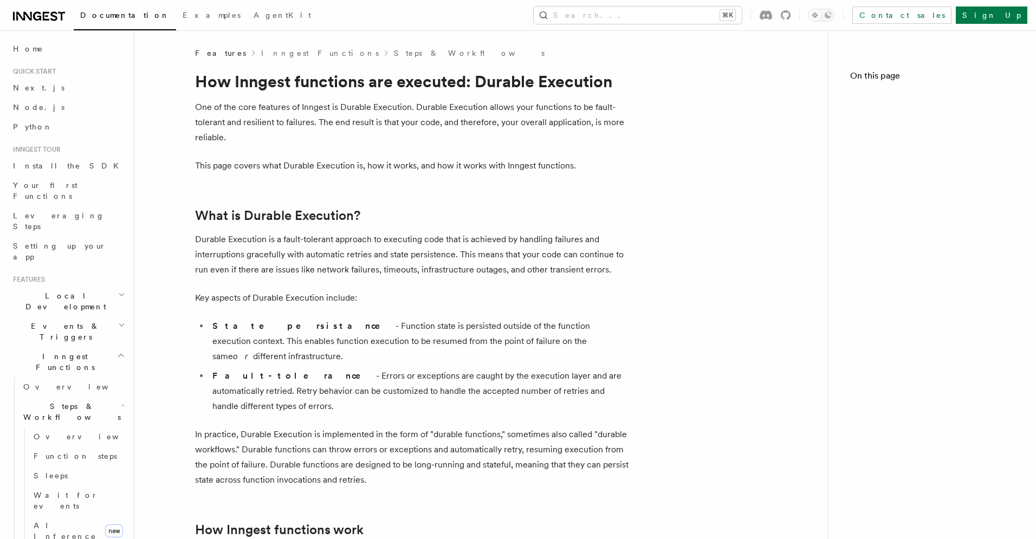  What do you see at coordinates (125, 15) in the screenshot?
I see `span: Documentation` at bounding box center [125, 15].